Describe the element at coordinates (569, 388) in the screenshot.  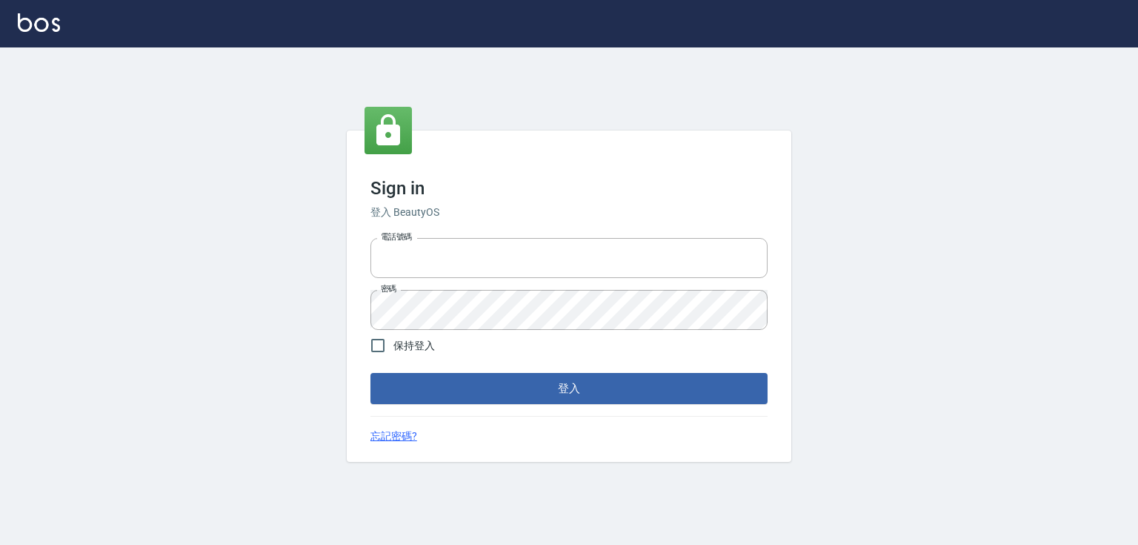
I see `button: 登入` at that location.